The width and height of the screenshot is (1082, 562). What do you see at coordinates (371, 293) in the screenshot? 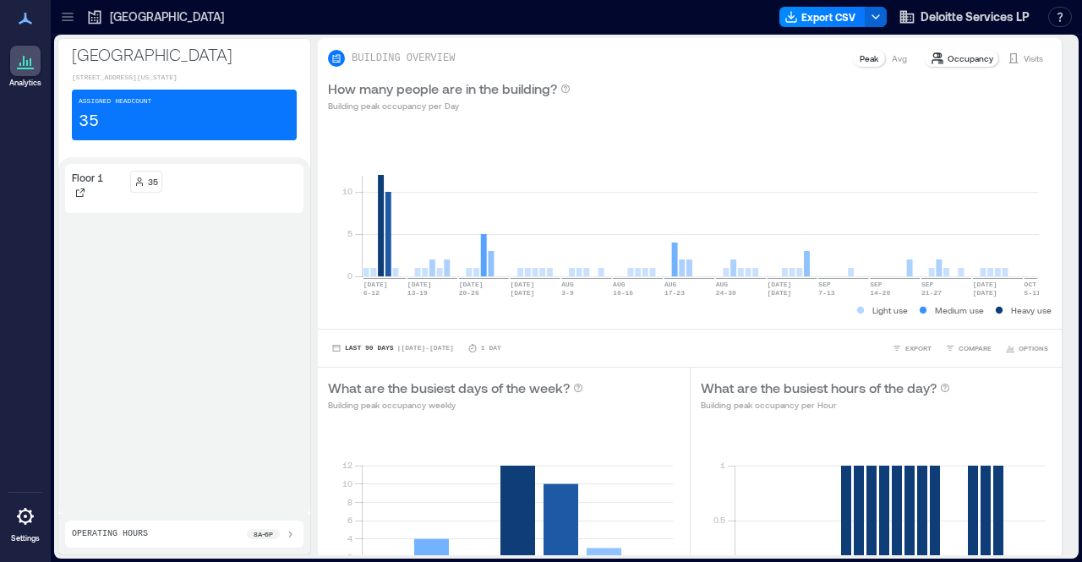
I see `text: 6-12` at bounding box center [371, 293].